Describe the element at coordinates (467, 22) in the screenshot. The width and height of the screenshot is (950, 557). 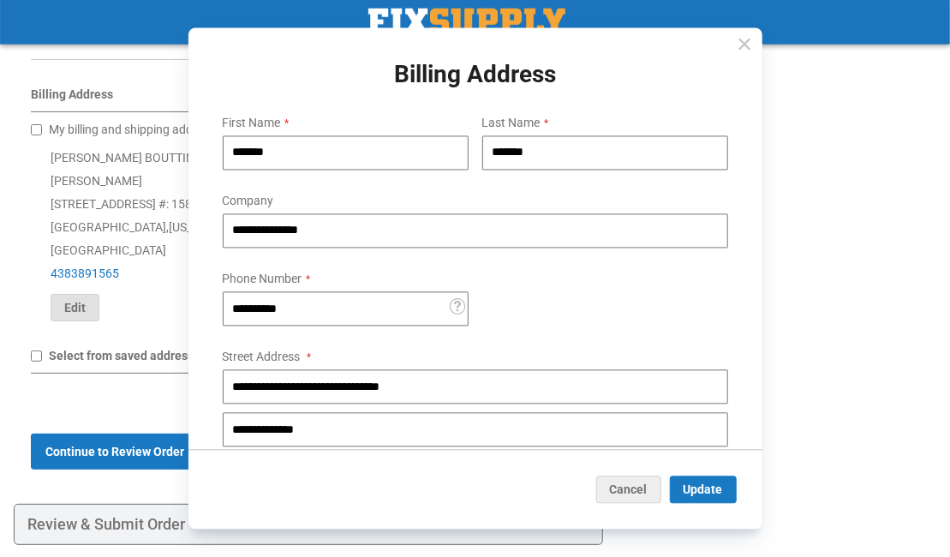
I see `a: store logo` at that location.